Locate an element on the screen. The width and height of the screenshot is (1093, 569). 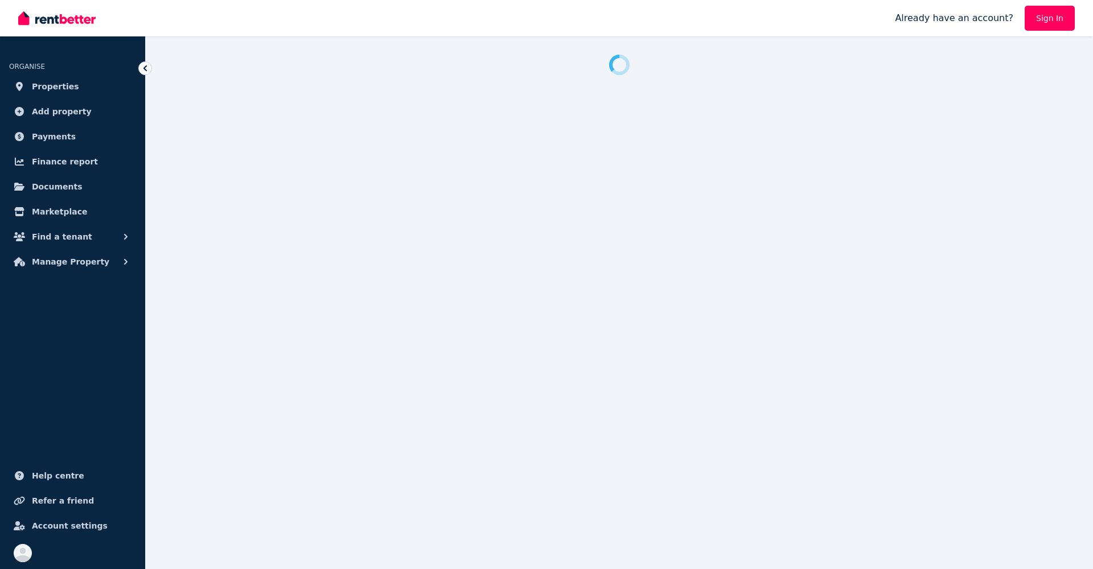
span: Find a tenant is located at coordinates (62, 237).